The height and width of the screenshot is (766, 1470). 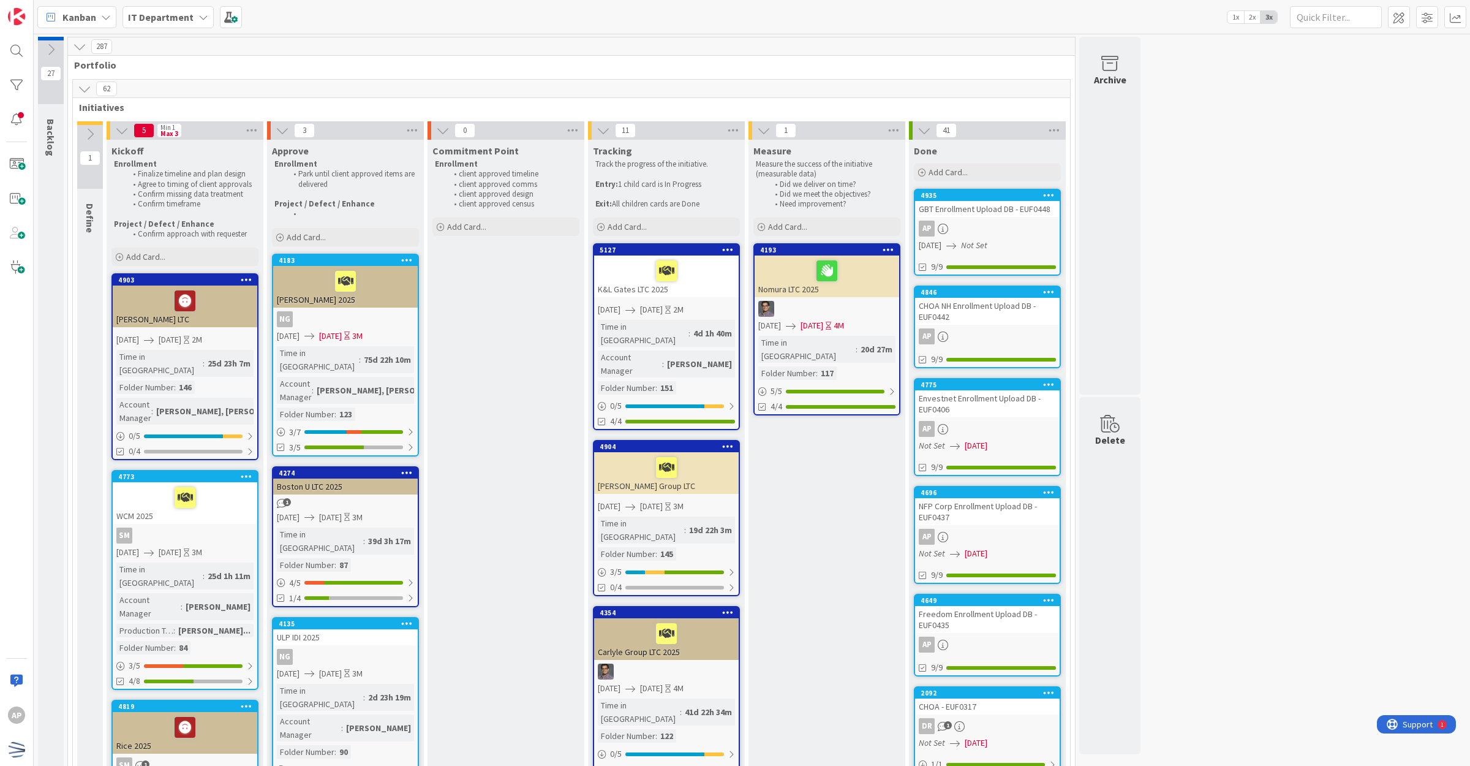 What do you see at coordinates (345, 657) in the screenshot?
I see `div: NG` at bounding box center [345, 657].